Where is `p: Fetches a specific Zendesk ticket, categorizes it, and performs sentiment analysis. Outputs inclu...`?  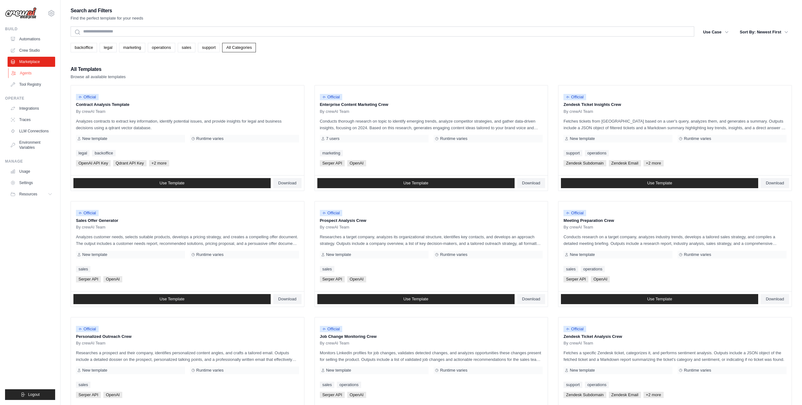 p: Fetches a specific Zendesk ticket, categorizes it, and performs sentiment analysis. Outputs inclu... is located at coordinates (675, 356).